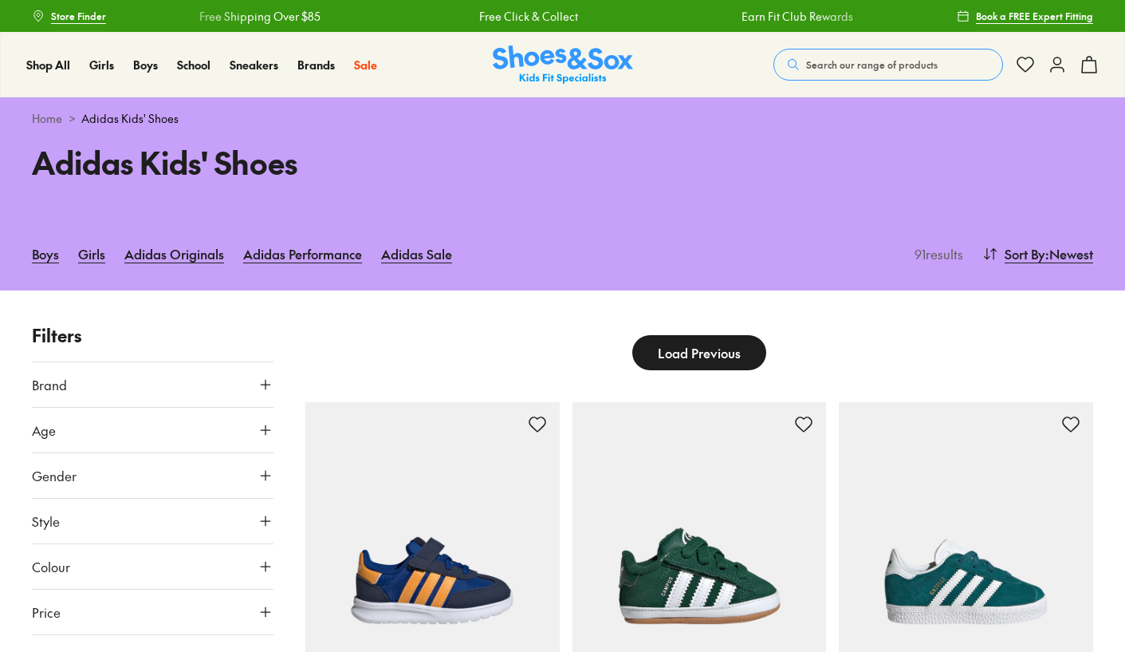  What do you see at coordinates (563, 65) in the screenshot?
I see `a: Shoes & Sox` at bounding box center [563, 65].